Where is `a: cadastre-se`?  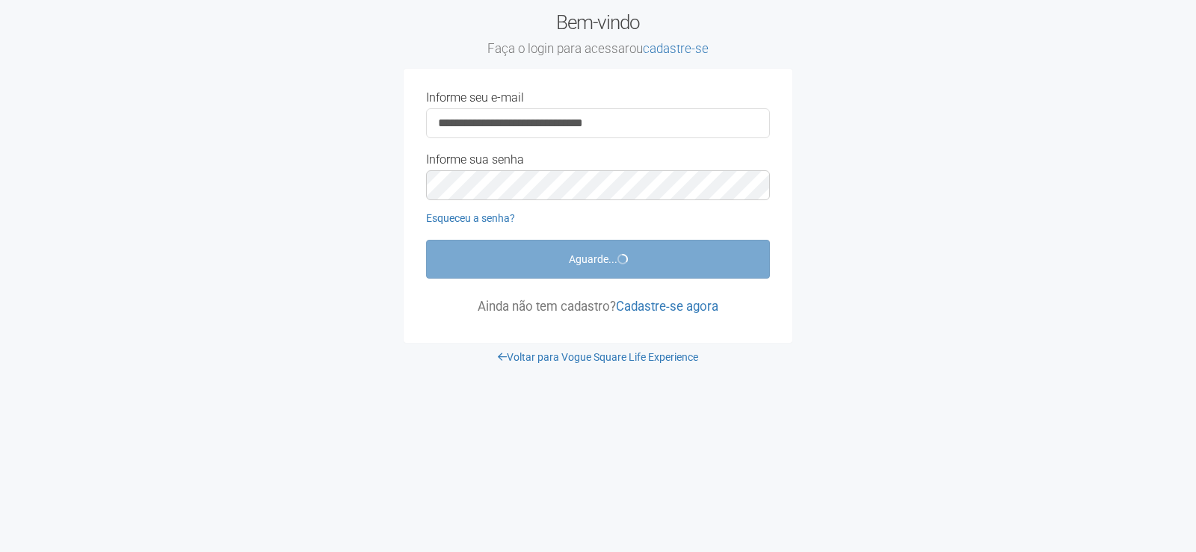 a: cadastre-se is located at coordinates (676, 49).